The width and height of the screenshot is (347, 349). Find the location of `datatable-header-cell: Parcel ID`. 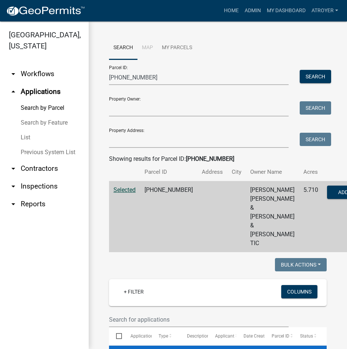

datatable-header-cell: Parcel ID is located at coordinates (279, 336).